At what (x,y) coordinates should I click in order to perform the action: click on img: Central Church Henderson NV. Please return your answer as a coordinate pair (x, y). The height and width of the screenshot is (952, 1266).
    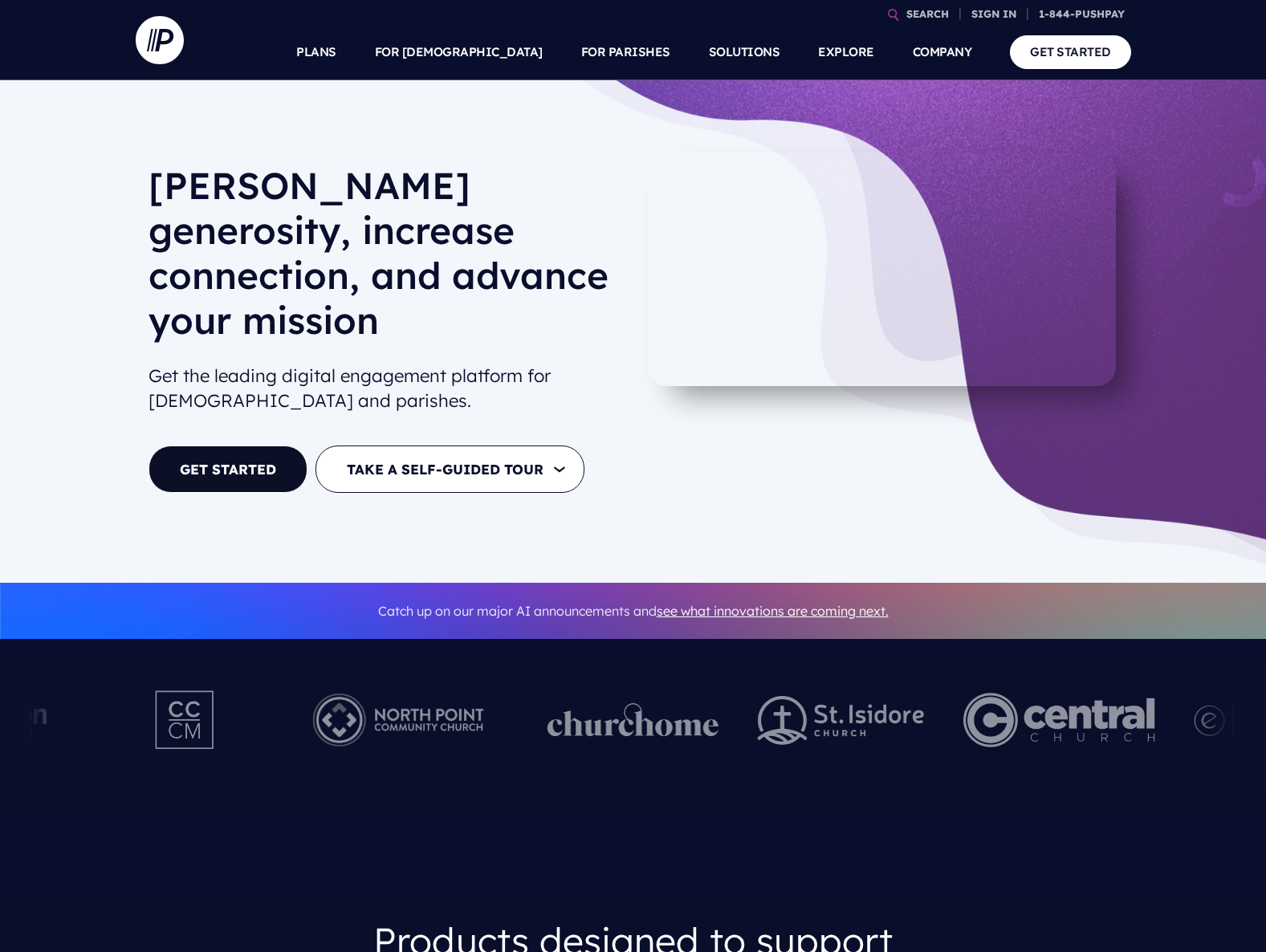
    Looking at the image, I should click on (1058, 720).